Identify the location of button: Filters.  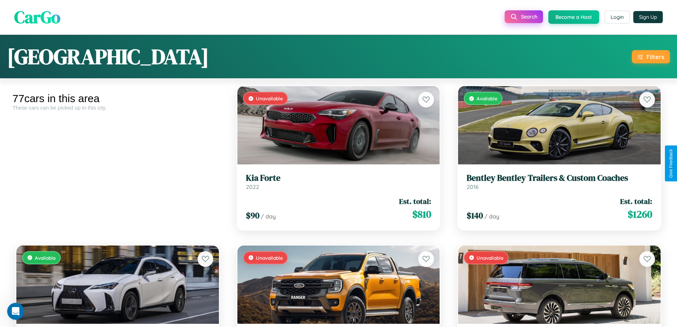
(651, 57).